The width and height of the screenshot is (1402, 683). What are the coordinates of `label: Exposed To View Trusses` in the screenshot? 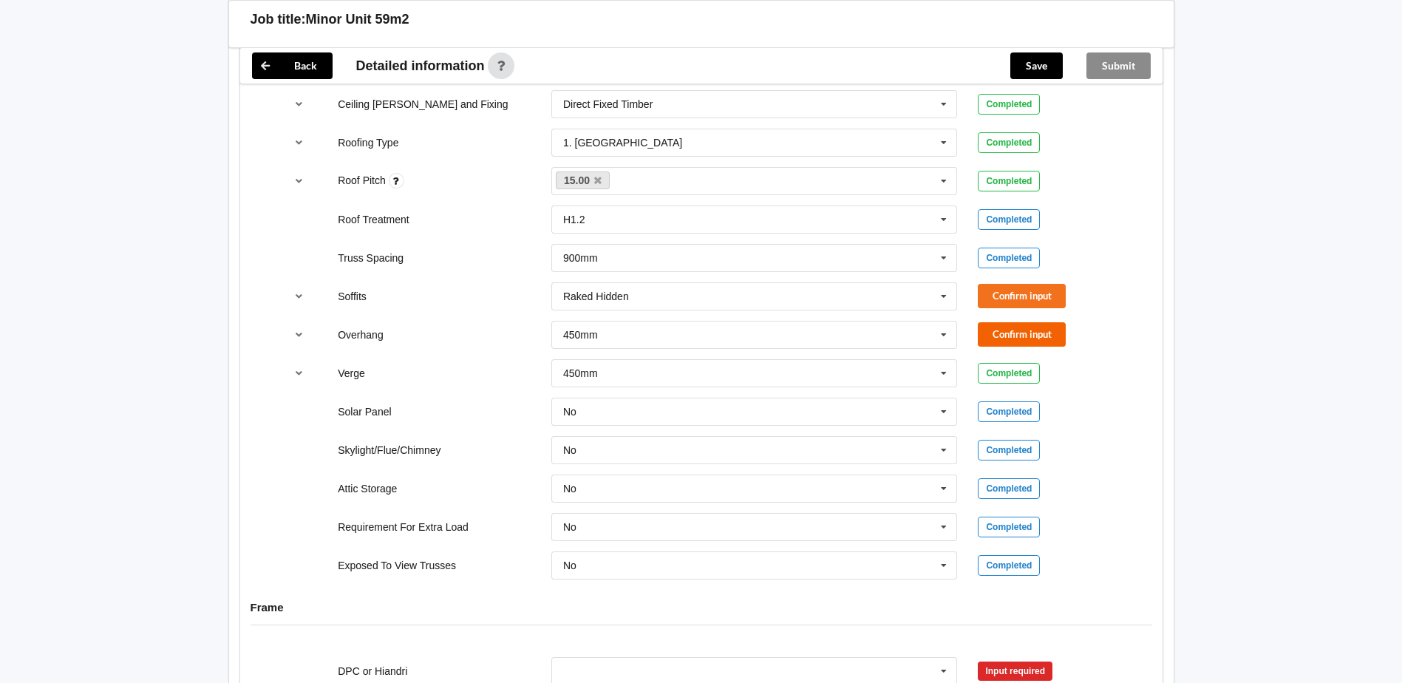 It's located at (397, 566).